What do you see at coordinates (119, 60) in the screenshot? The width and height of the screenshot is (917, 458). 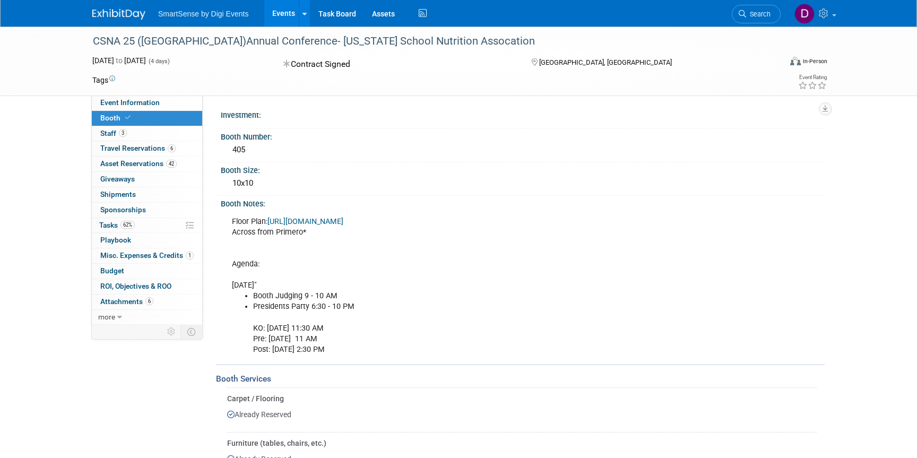 I see `span: to` at bounding box center [119, 60].